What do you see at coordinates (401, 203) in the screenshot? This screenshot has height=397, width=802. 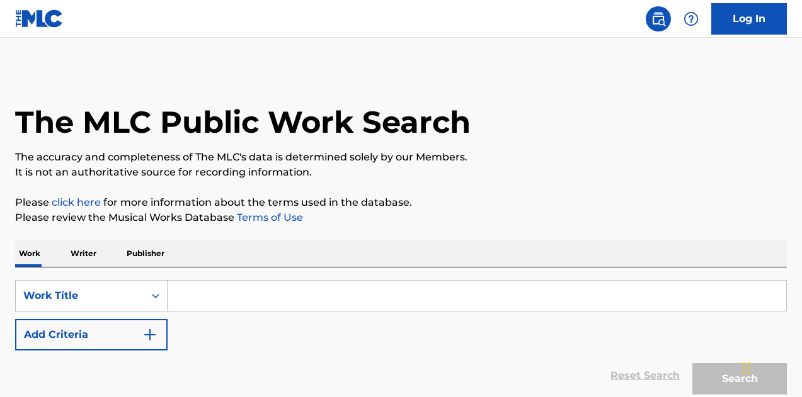 I see `p: Please for more information about the terms used in the database.` at bounding box center [401, 203].